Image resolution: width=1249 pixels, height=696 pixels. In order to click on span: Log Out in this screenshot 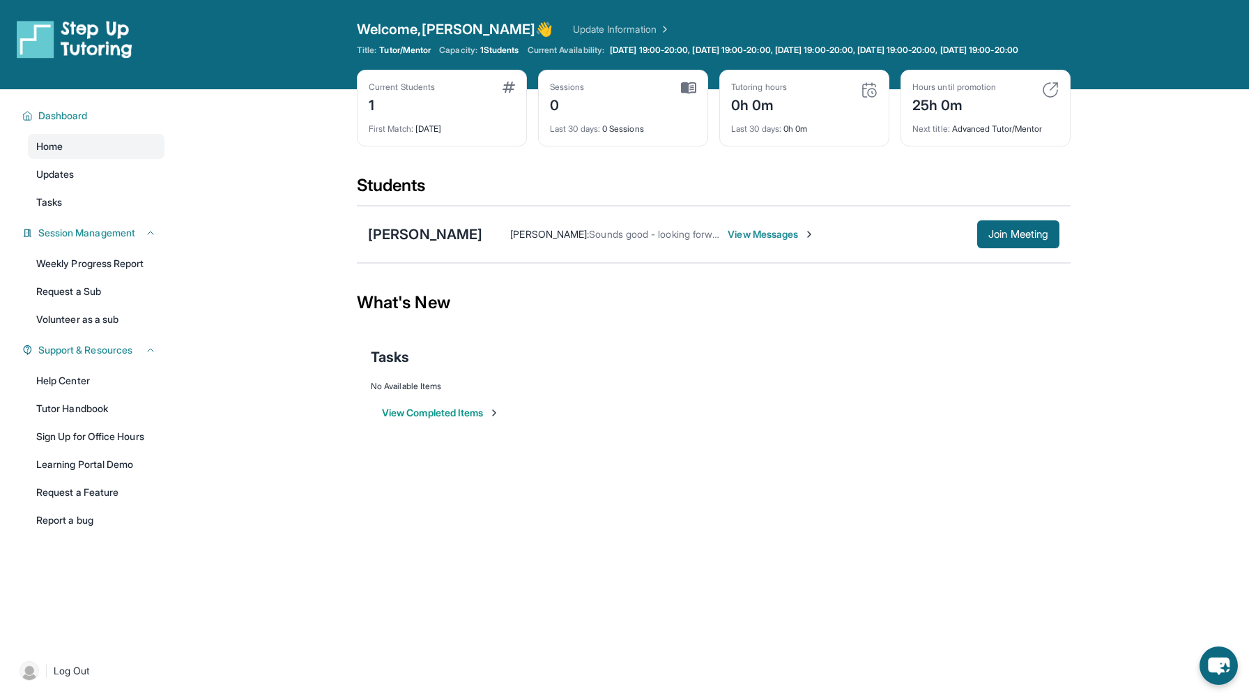, I will do `click(72, 670)`.